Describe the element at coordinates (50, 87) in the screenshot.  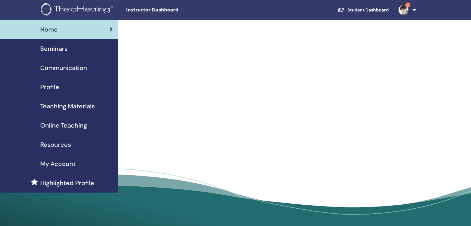
I see `span: Profile` at that location.